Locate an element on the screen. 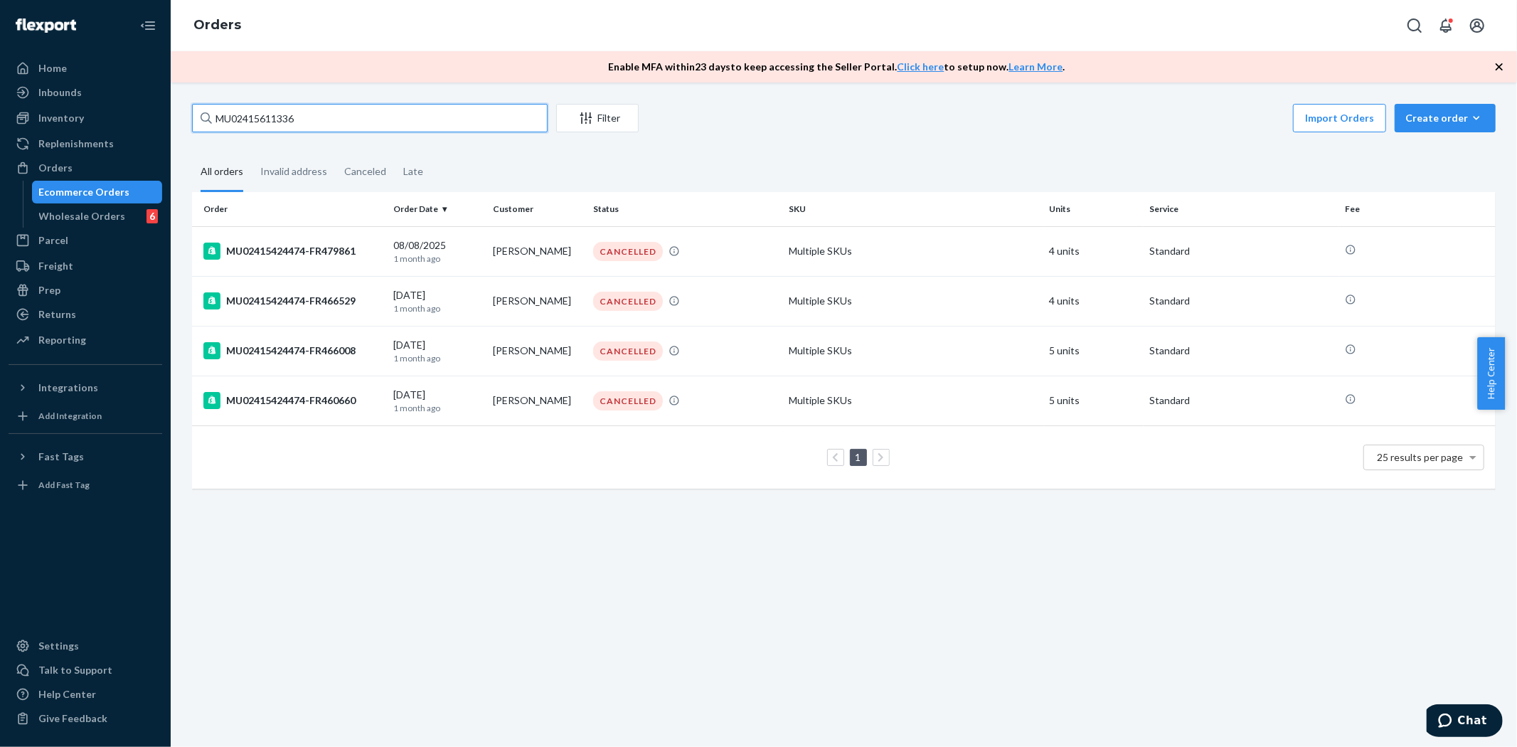  button: Help Center is located at coordinates (1491, 373).